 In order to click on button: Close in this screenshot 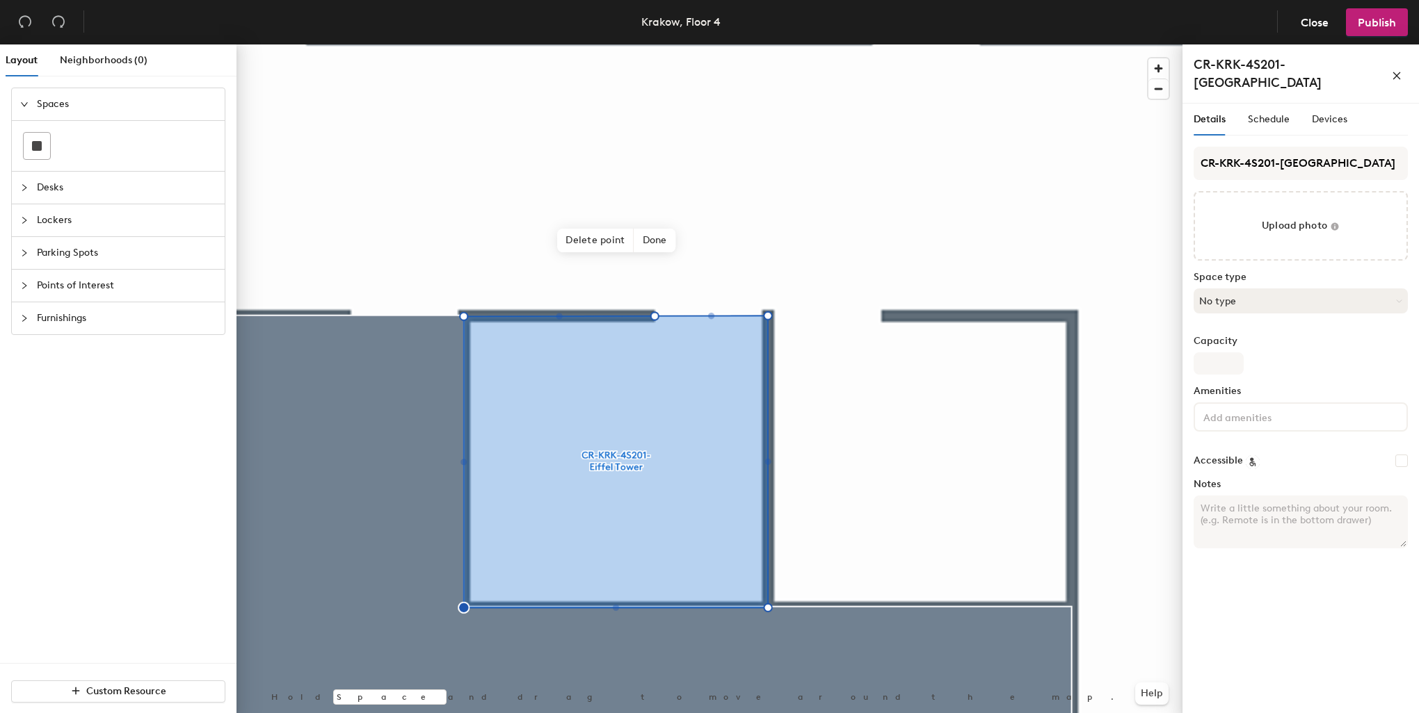, I will do `click(1314, 22)`.